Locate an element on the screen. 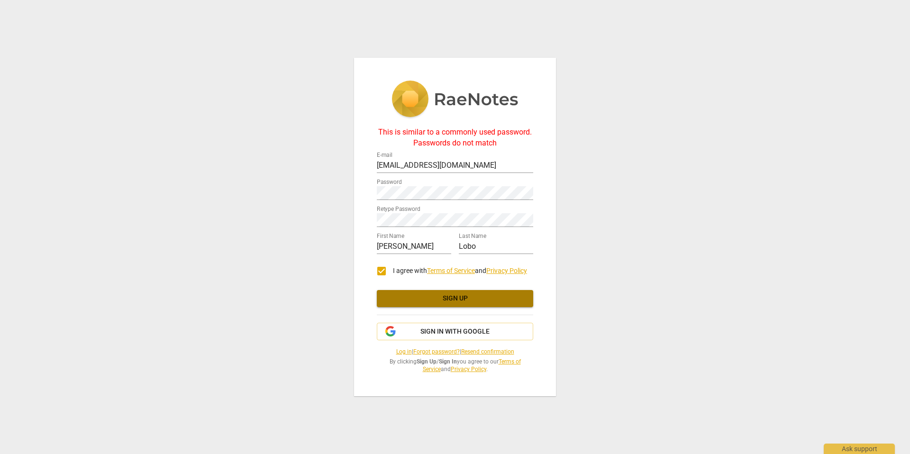 Image resolution: width=910 pixels, height=454 pixels. span: Sign up is located at coordinates (455, 299).